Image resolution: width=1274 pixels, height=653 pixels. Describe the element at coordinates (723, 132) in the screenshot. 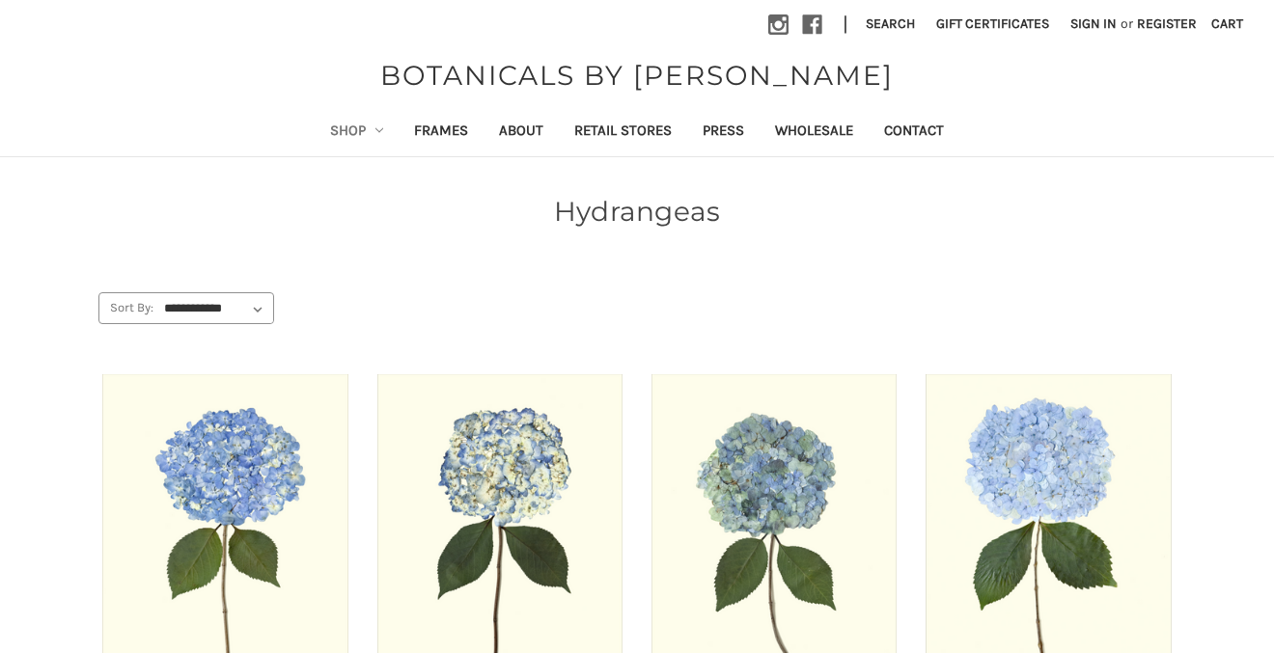

I see `a: Press` at that location.